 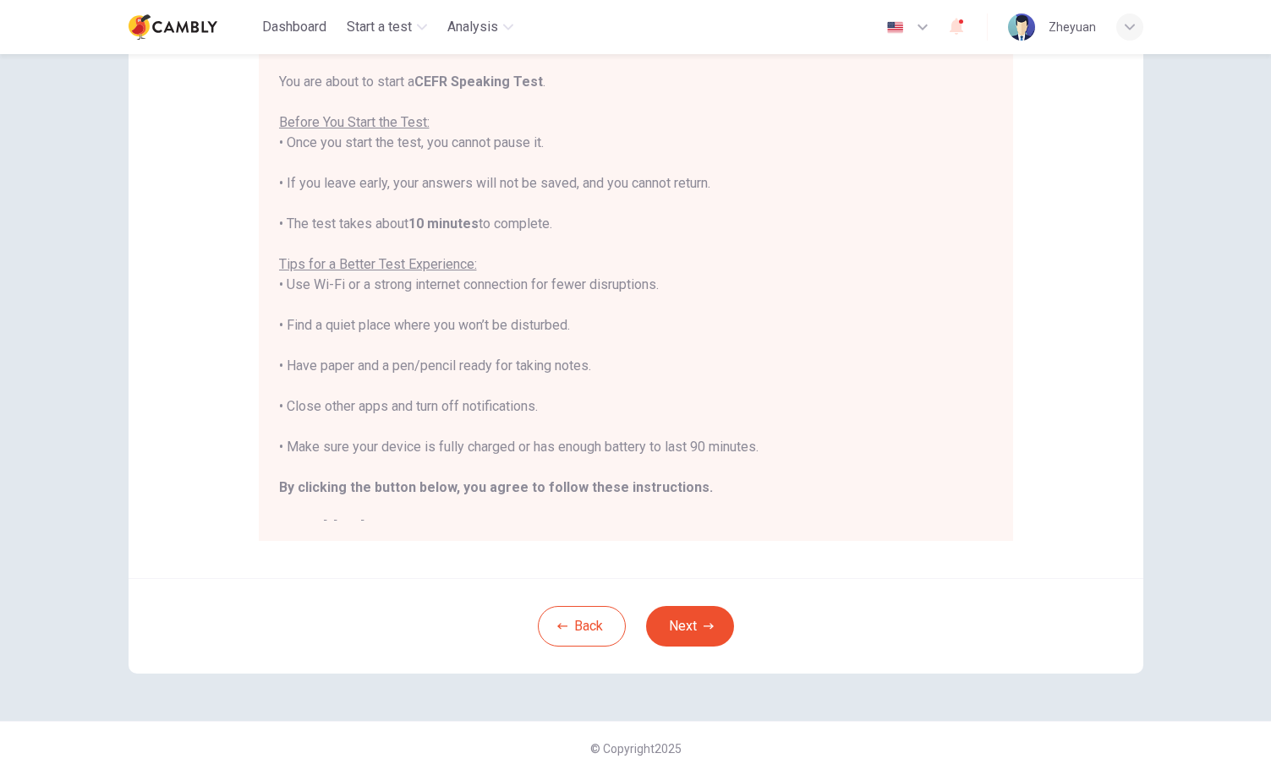 I want to click on a: Cambly logo, so click(x=192, y=27).